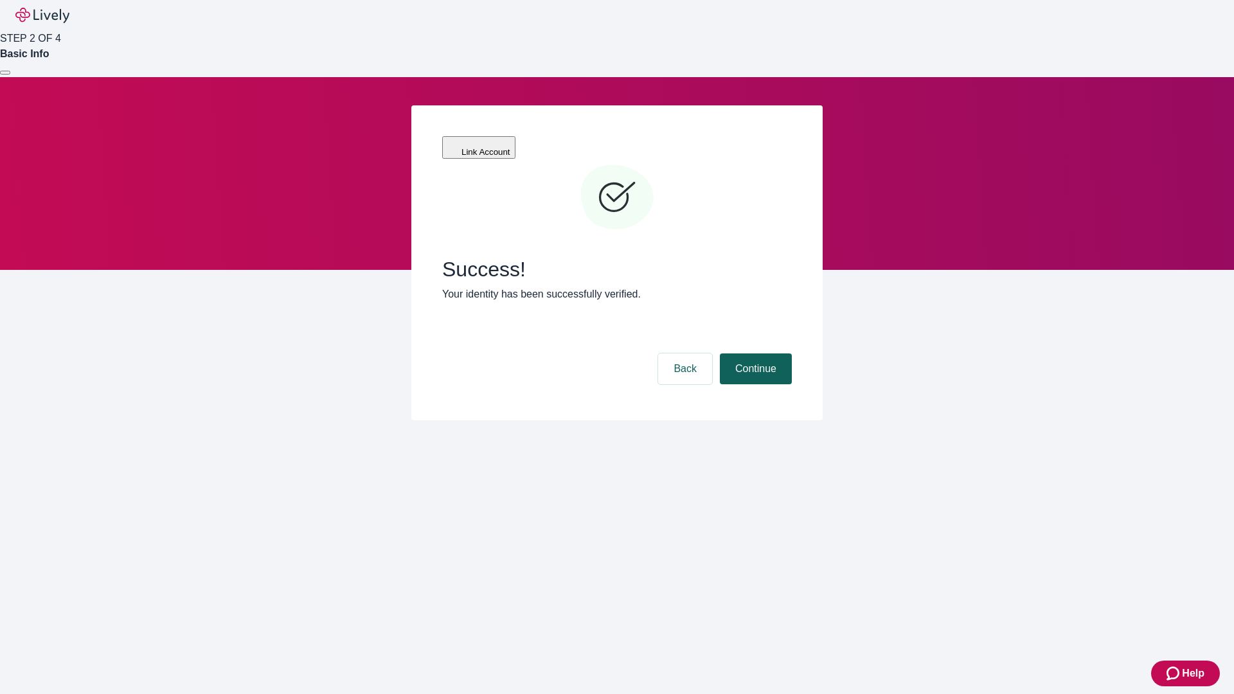 This screenshot has height=694, width=1234. I want to click on p: Your identity has been successfully verified., so click(617, 294).